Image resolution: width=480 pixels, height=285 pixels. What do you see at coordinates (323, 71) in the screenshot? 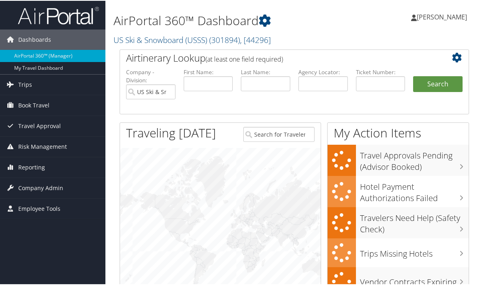
I see `label: Agency Locator:` at bounding box center [323, 71].